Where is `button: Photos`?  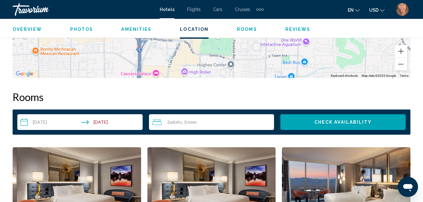
button: Photos is located at coordinates (82, 29).